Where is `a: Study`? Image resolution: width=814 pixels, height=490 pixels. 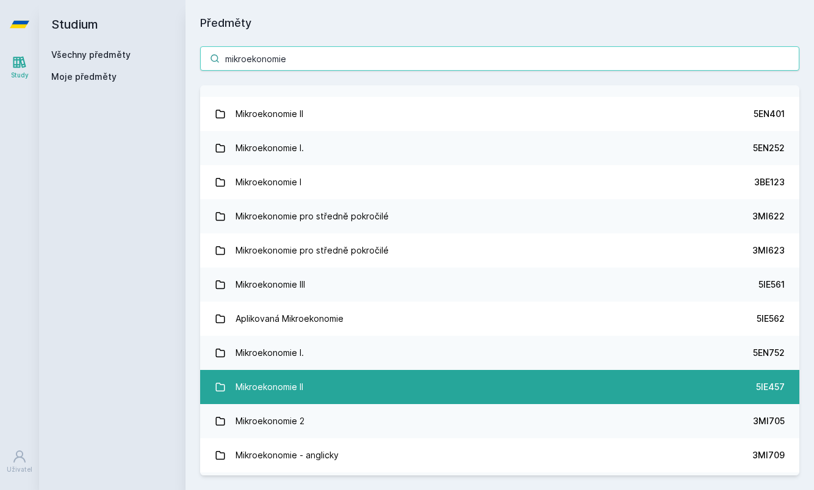
a: Study is located at coordinates (20, 67).